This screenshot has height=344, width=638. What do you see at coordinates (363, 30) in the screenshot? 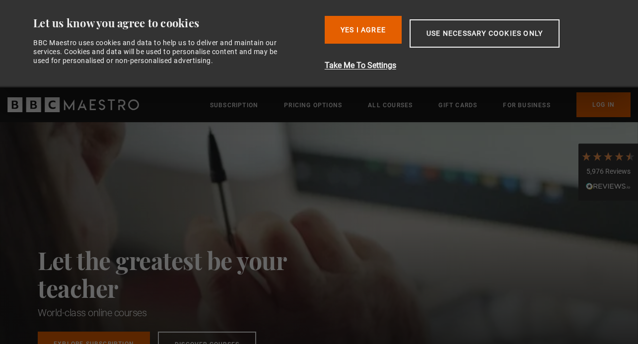
I see `button: Yes I Agree` at bounding box center [363, 30].